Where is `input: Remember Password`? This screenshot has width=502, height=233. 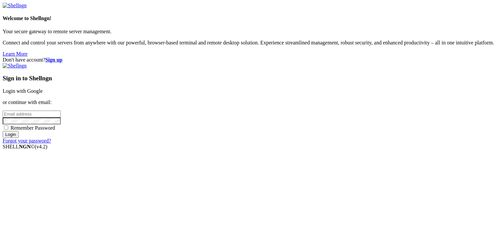 input: Remember Password is located at coordinates (6, 127).